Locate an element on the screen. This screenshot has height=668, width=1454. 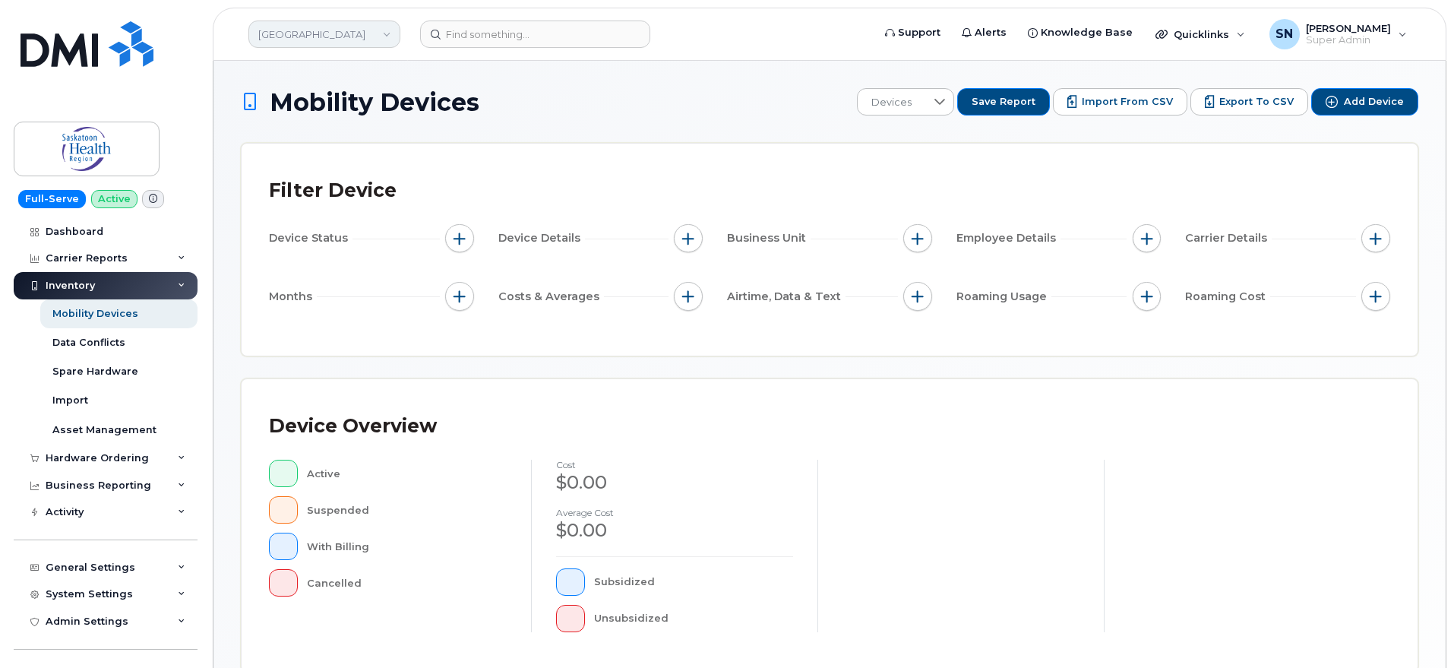
span: Save Report is located at coordinates (1004, 102).